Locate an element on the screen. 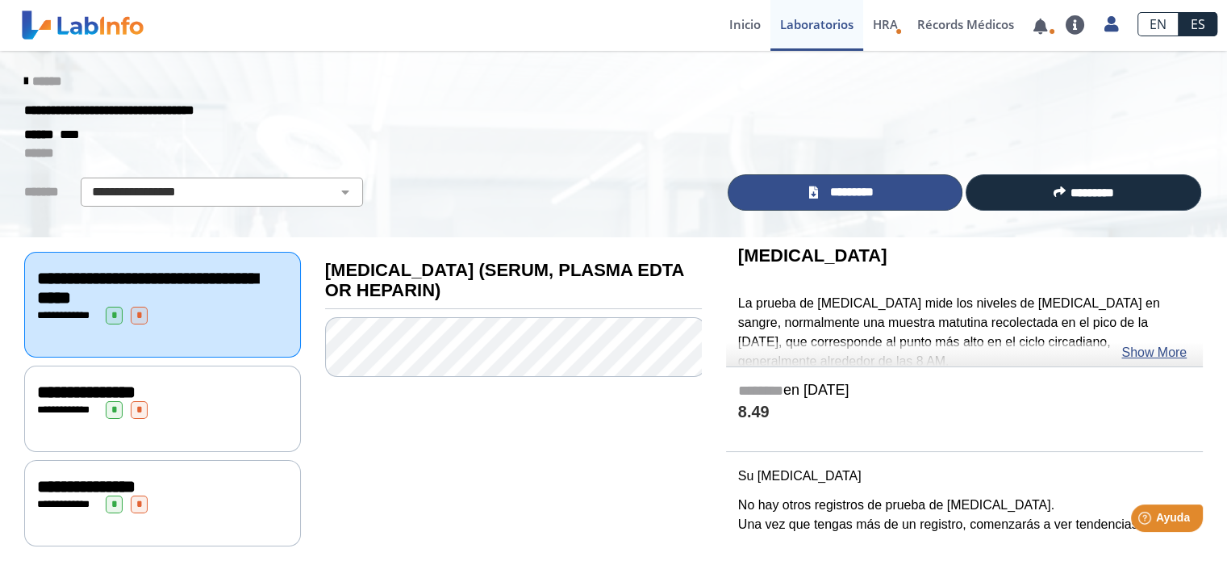 This screenshot has height=561, width=1227. span: HRA is located at coordinates (885, 24).